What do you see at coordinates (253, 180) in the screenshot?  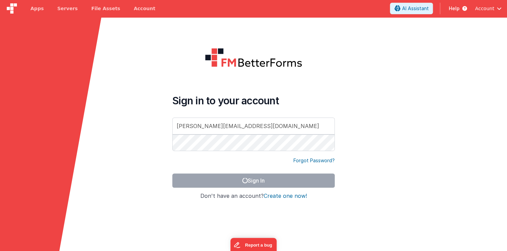 I see `button: Sign In` at bounding box center [253, 180].